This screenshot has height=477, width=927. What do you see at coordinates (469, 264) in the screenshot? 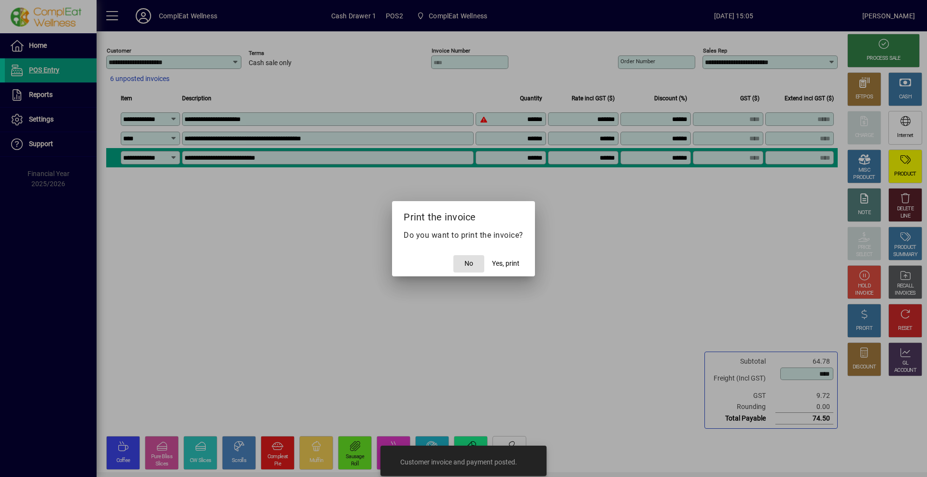
I see `button: No` at bounding box center [469, 264].